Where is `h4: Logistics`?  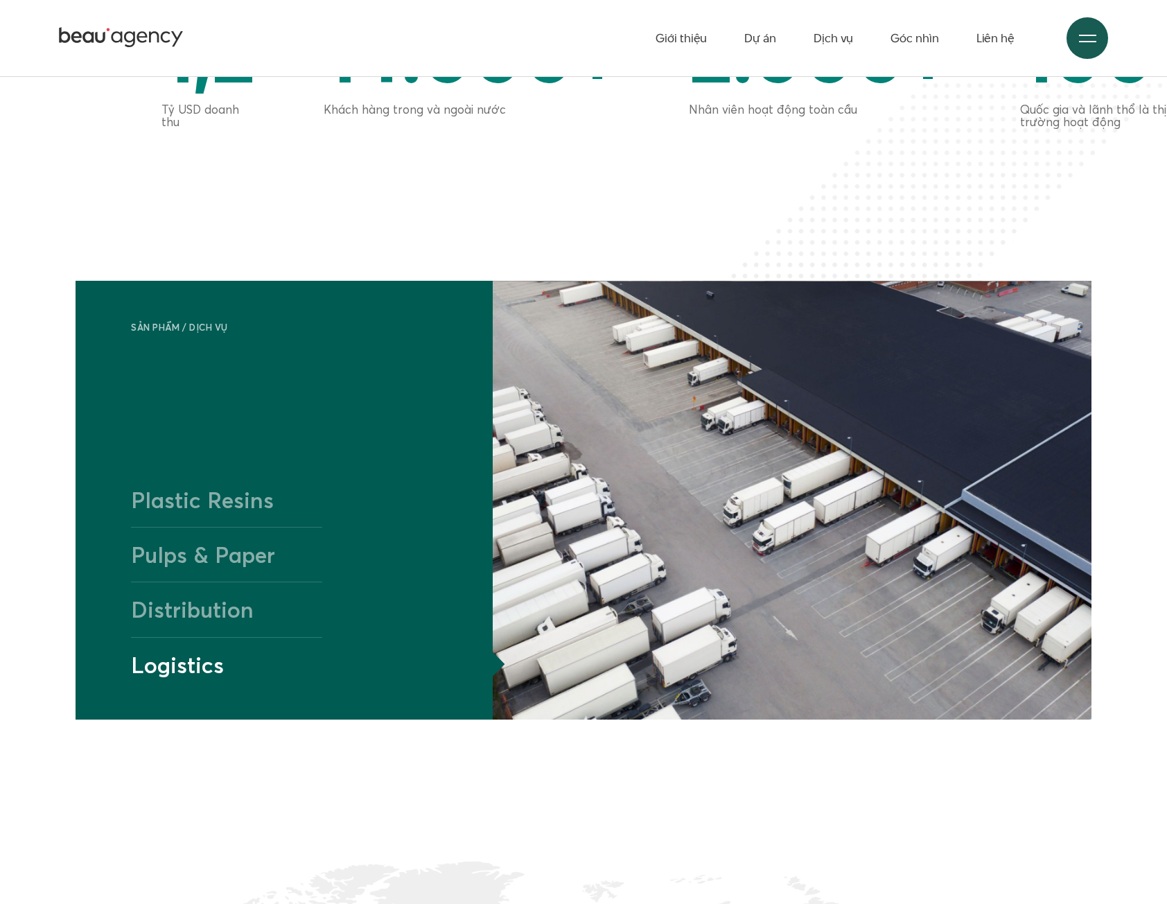 h4: Logistics is located at coordinates (227, 664).